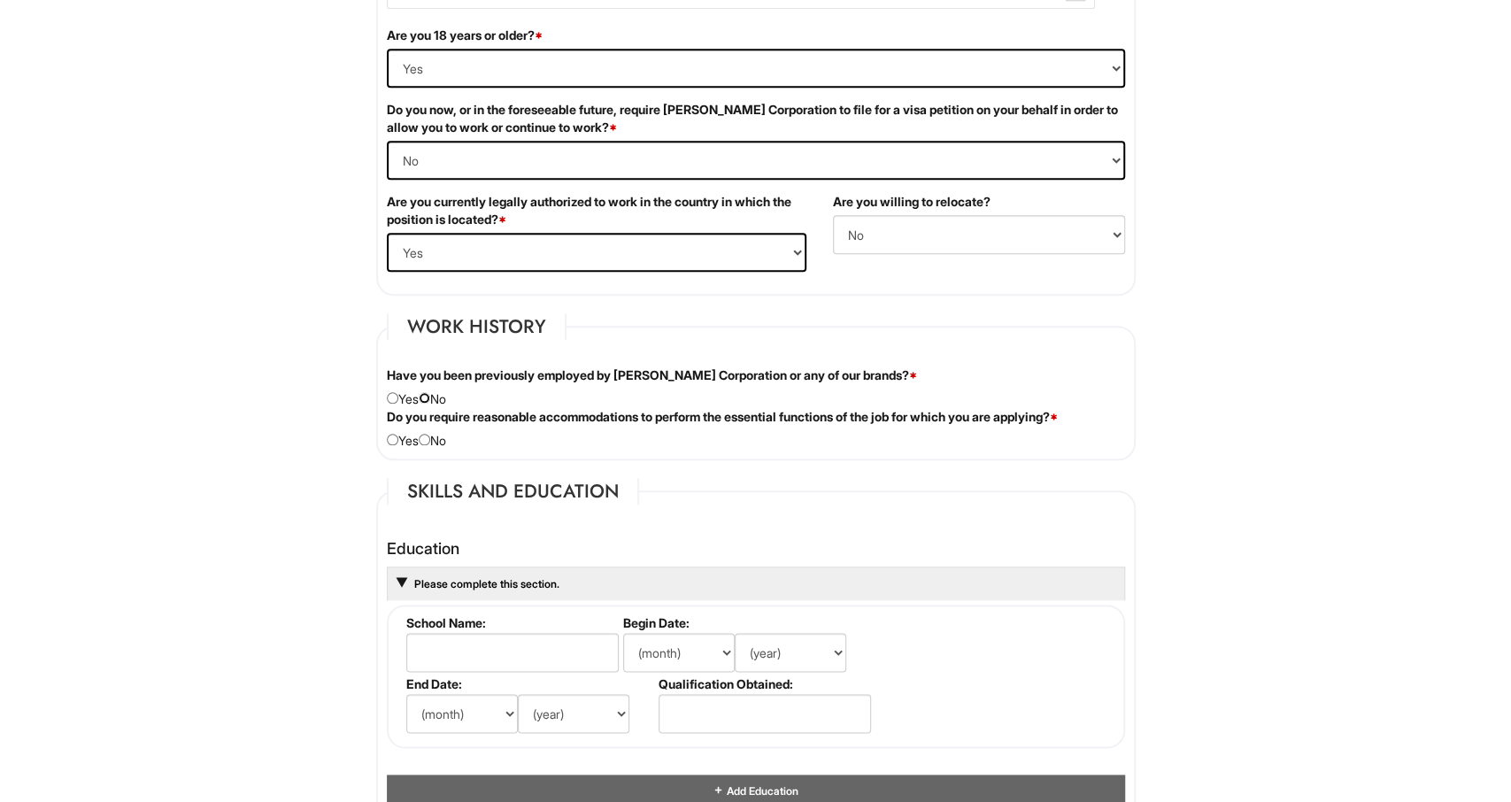 The image size is (1511, 802). I want to click on label: School Name:, so click(511, 622).